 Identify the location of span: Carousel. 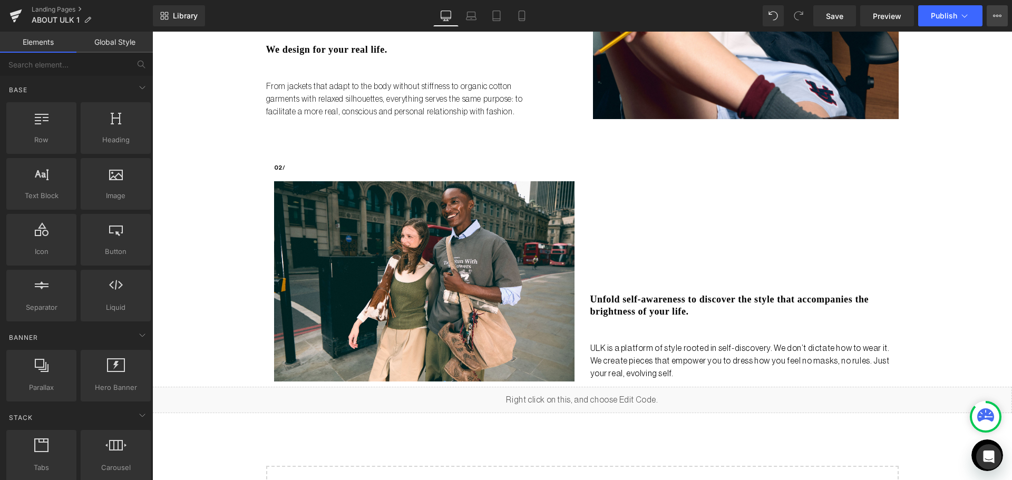
(115, 468).